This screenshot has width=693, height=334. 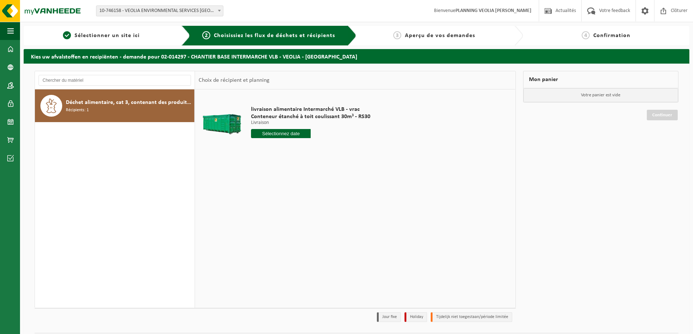 What do you see at coordinates (389, 317) in the screenshot?
I see `li: Jour fixe` at bounding box center [389, 317].